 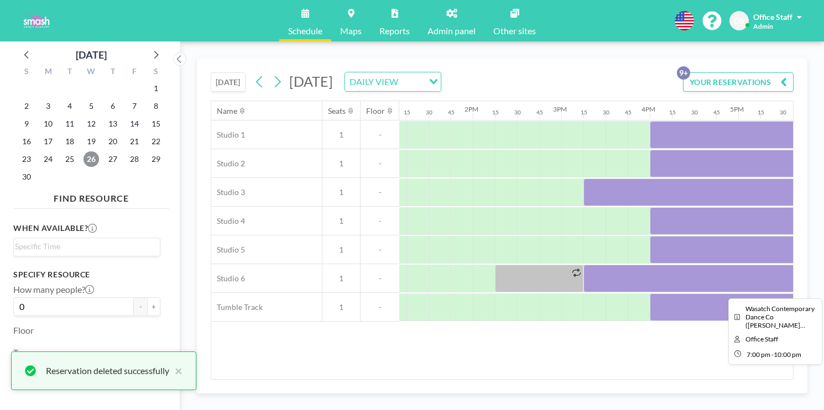 I want to click on span: Monday, November 10, 2025, so click(x=48, y=124).